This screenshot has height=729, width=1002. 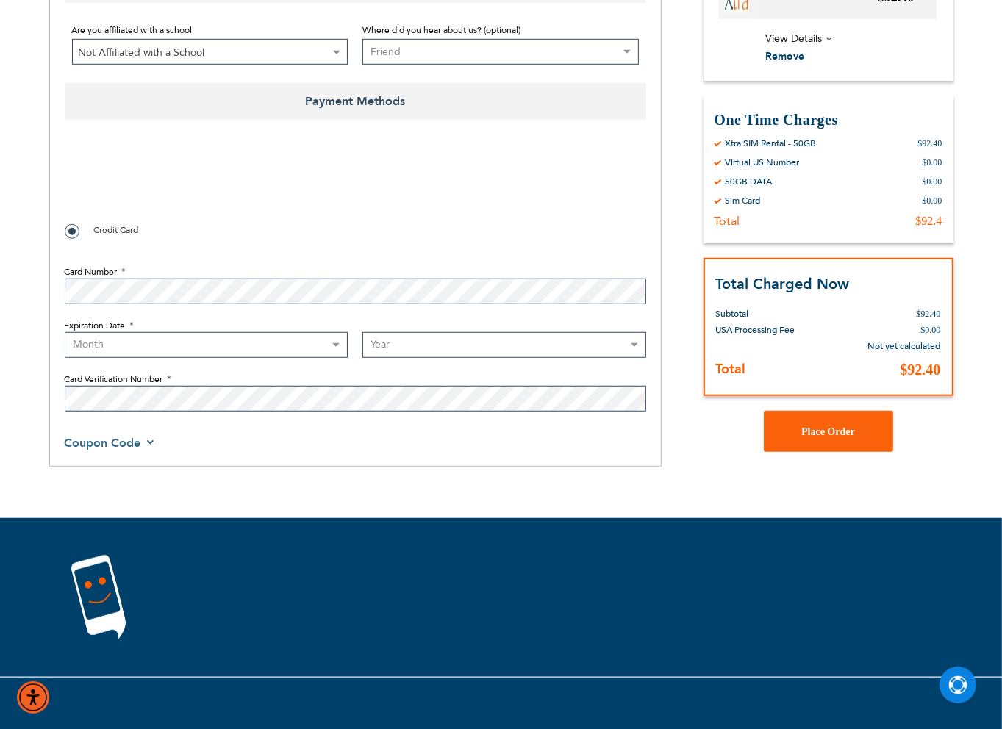 I want to click on span: Credit Card, so click(x=116, y=230).